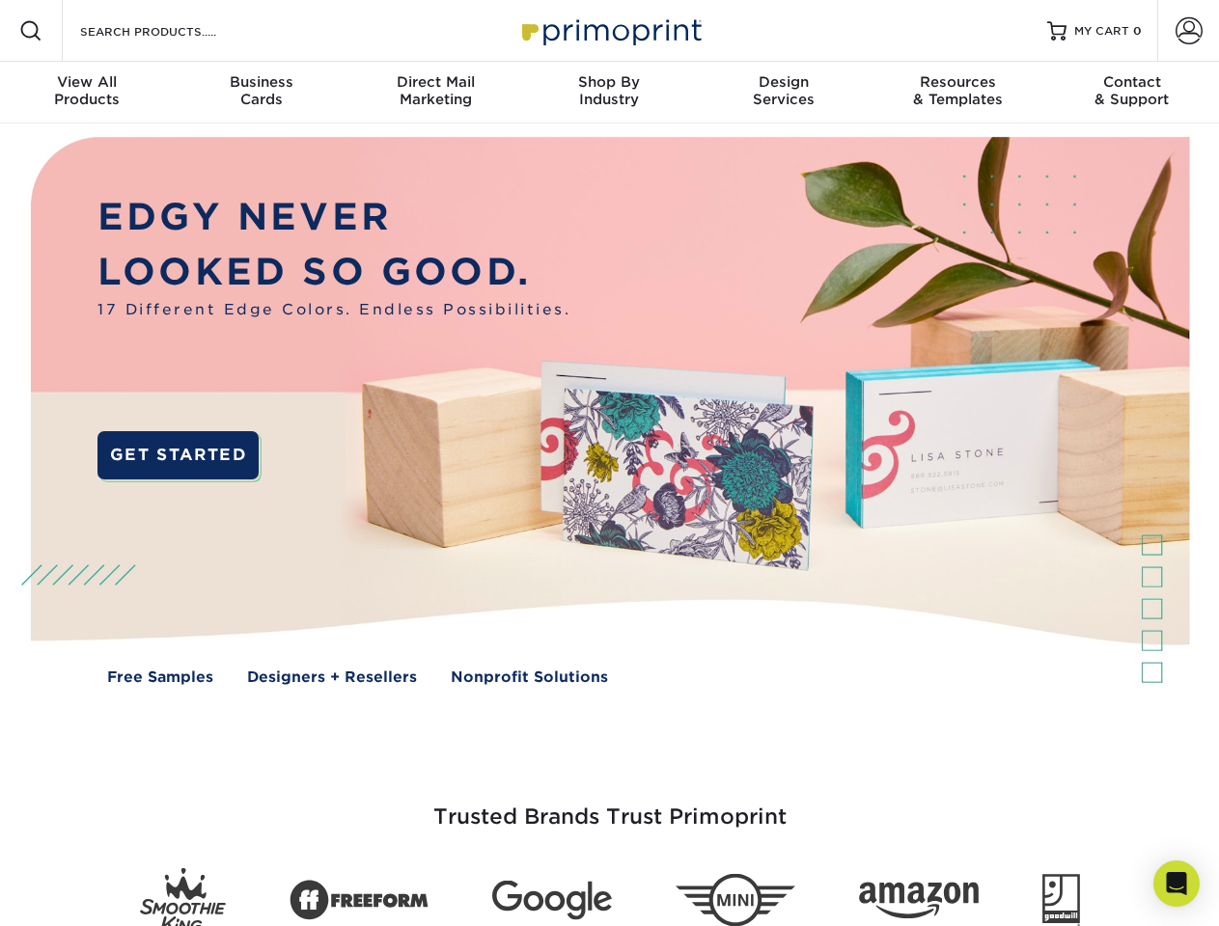 This screenshot has width=1219, height=926. Describe the element at coordinates (160, 677) in the screenshot. I see `a: Free Samples` at that location.